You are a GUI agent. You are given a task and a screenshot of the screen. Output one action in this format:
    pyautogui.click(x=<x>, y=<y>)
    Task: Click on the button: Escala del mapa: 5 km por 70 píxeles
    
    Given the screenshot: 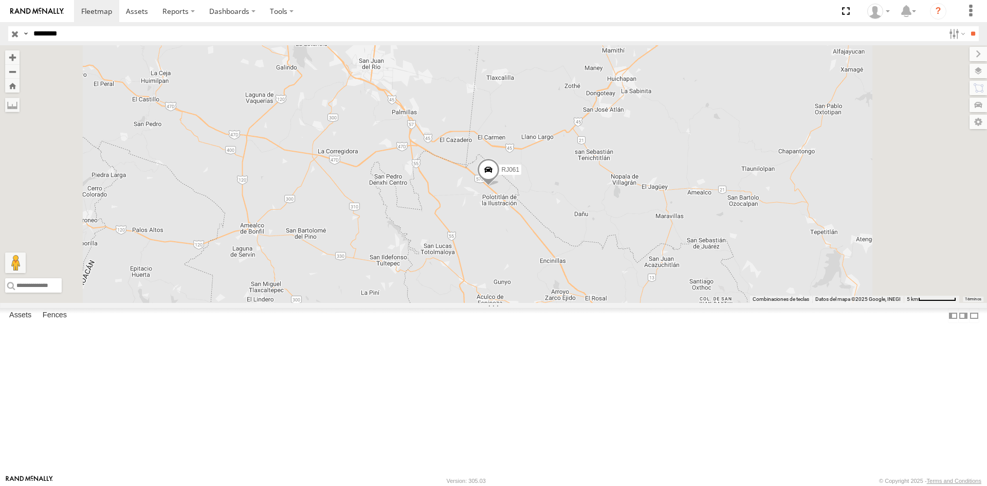 What is the action you would take?
    pyautogui.click(x=931, y=299)
    